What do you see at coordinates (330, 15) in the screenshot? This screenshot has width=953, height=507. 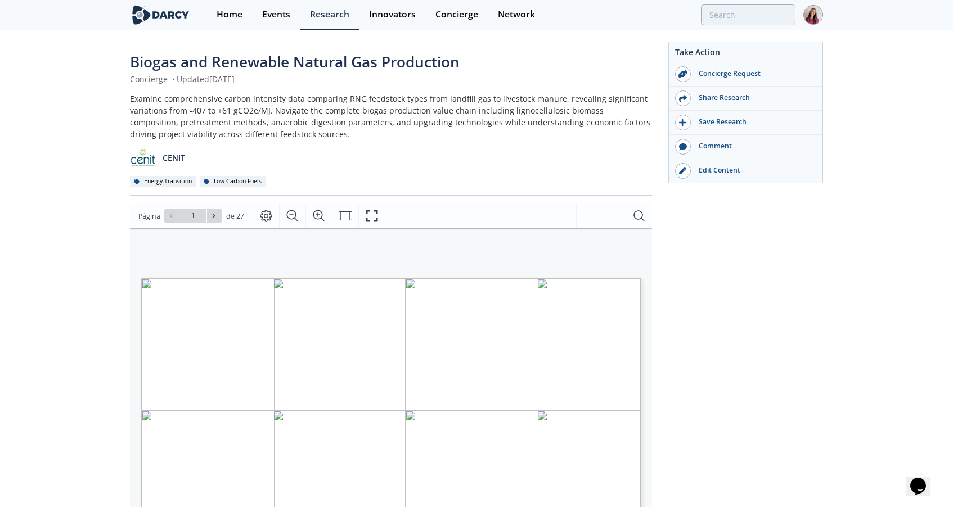 I see `div: Research` at bounding box center [330, 15].